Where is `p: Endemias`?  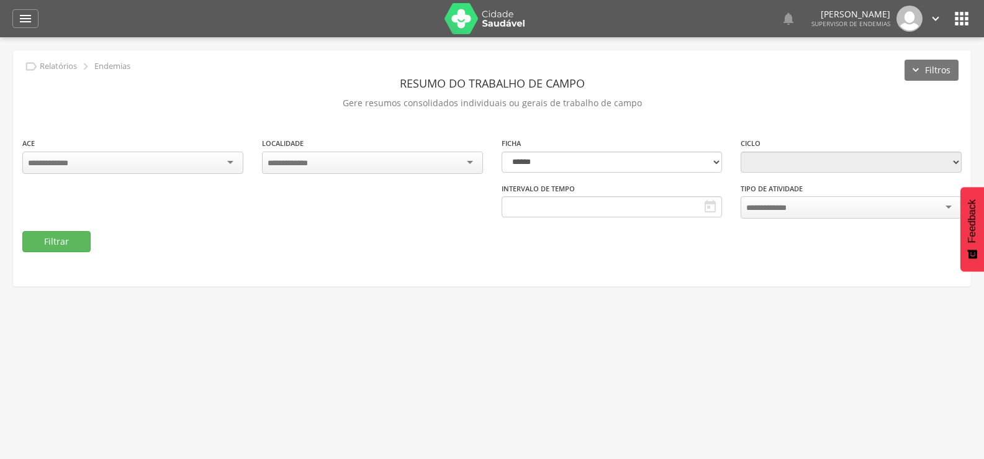
p: Endemias is located at coordinates (112, 66).